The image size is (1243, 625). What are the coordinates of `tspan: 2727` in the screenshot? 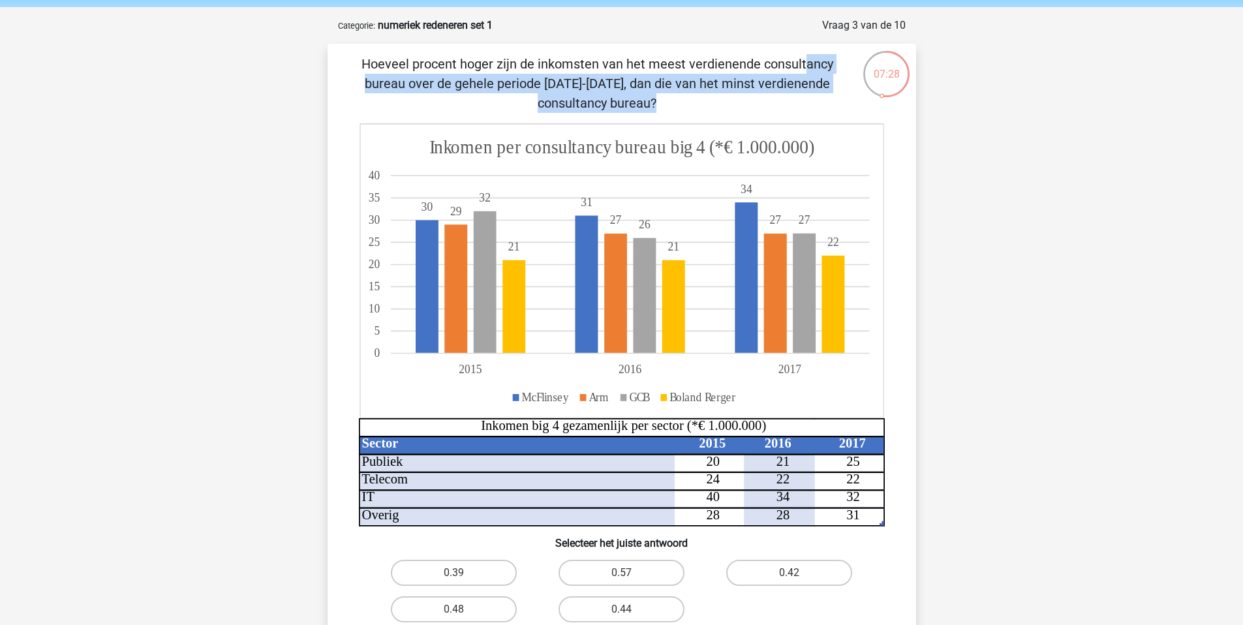 It's located at (695, 220).